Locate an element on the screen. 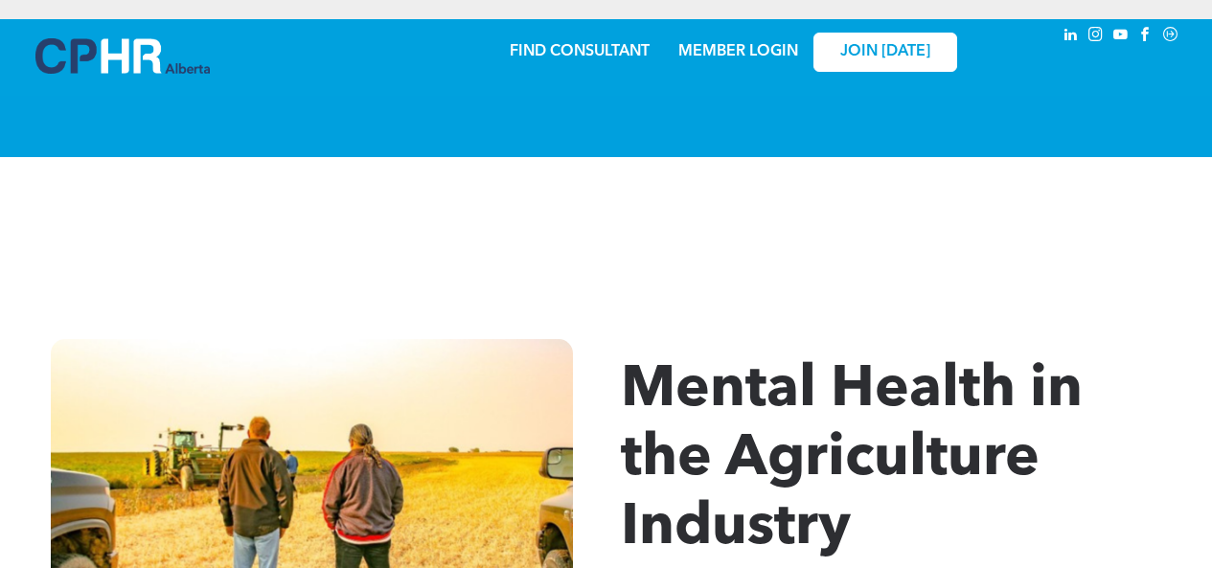  a: instagram is located at coordinates (1096, 36).